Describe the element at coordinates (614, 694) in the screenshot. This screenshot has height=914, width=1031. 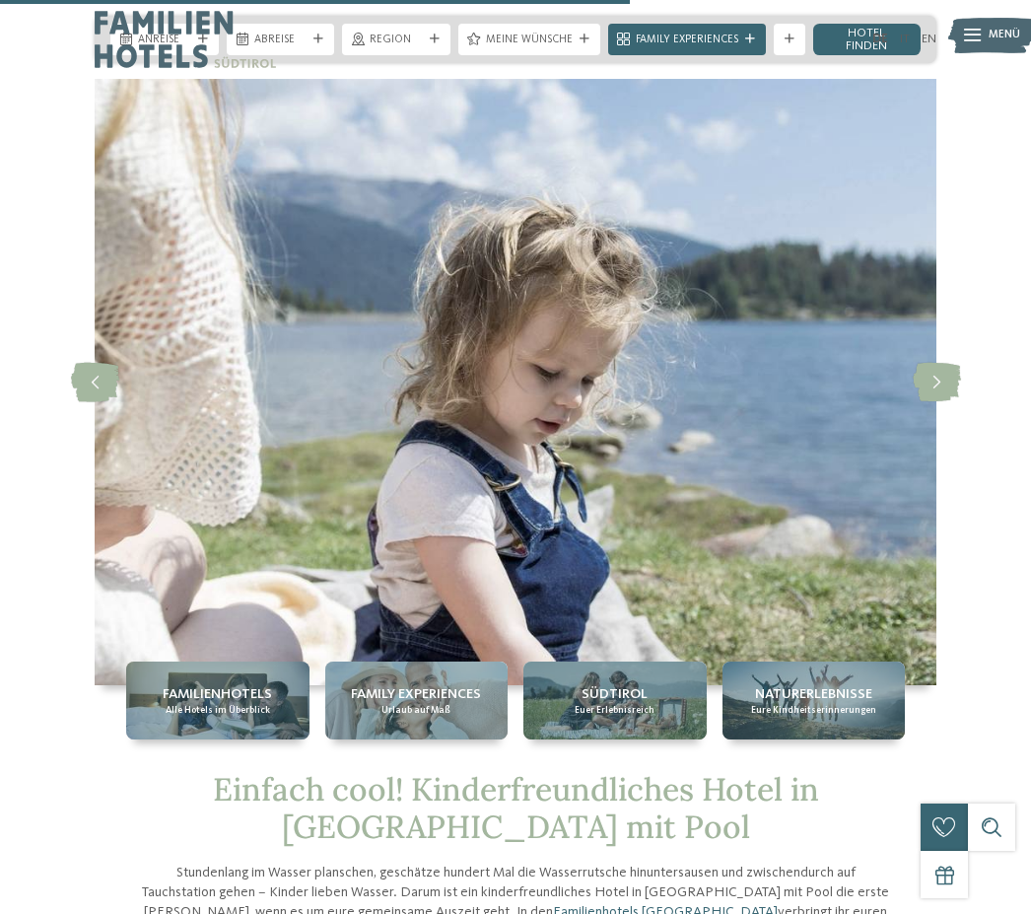
I see `span: Südtirol` at that location.